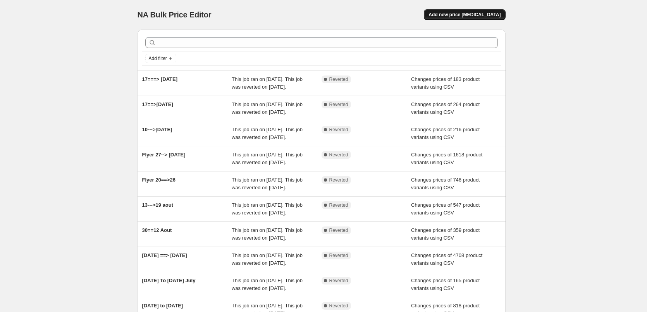 This screenshot has width=647, height=312. I want to click on button: Add filter, so click(161, 58).